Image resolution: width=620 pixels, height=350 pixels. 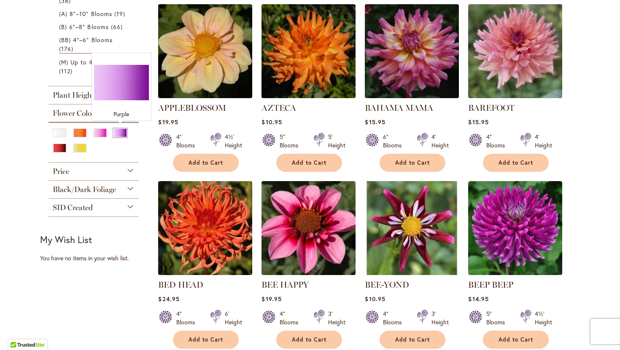 What do you see at coordinates (84, 190) in the screenshot?
I see `span: Black/Dark Foliage` at bounding box center [84, 190].